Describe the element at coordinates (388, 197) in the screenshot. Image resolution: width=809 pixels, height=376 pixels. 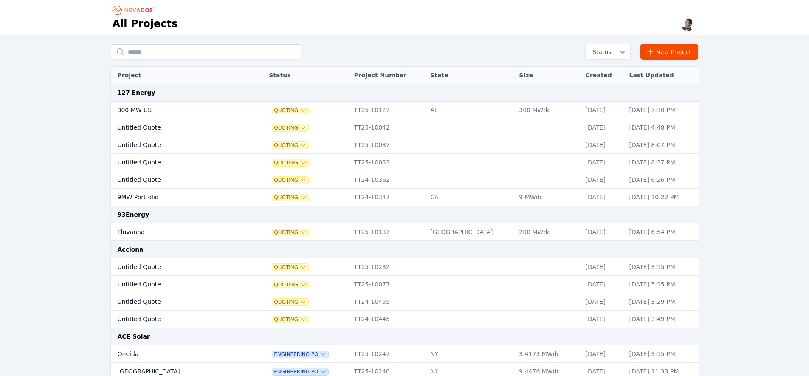
I see `td: TT24-10347` at that location.